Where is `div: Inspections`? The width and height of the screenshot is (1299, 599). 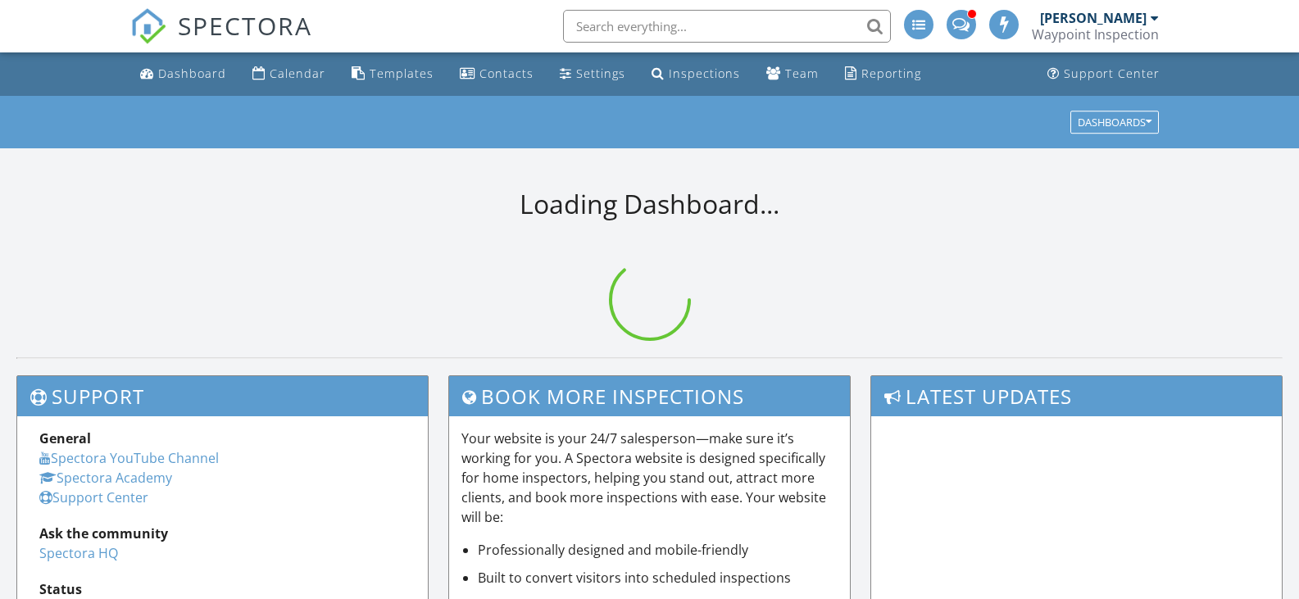 div: Inspections is located at coordinates (704, 73).